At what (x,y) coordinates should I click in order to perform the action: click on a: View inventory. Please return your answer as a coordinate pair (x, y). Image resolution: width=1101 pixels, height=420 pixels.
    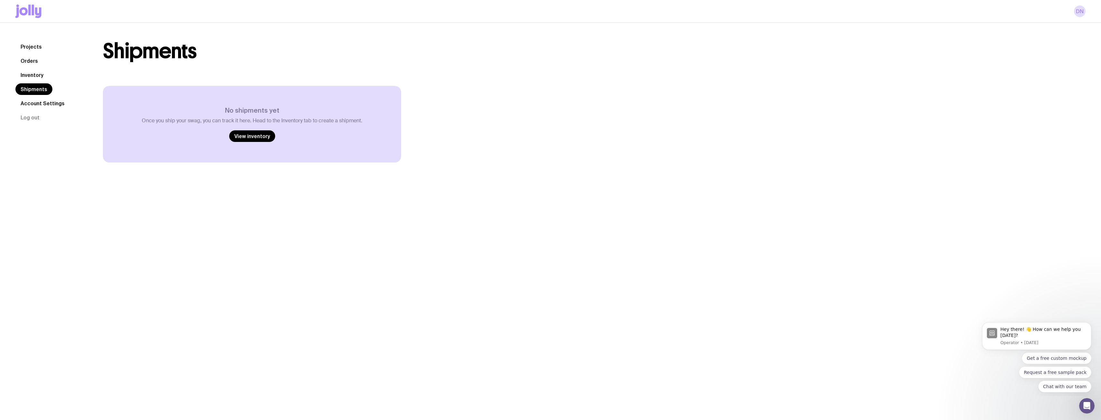
    Looking at the image, I should click on (252, 136).